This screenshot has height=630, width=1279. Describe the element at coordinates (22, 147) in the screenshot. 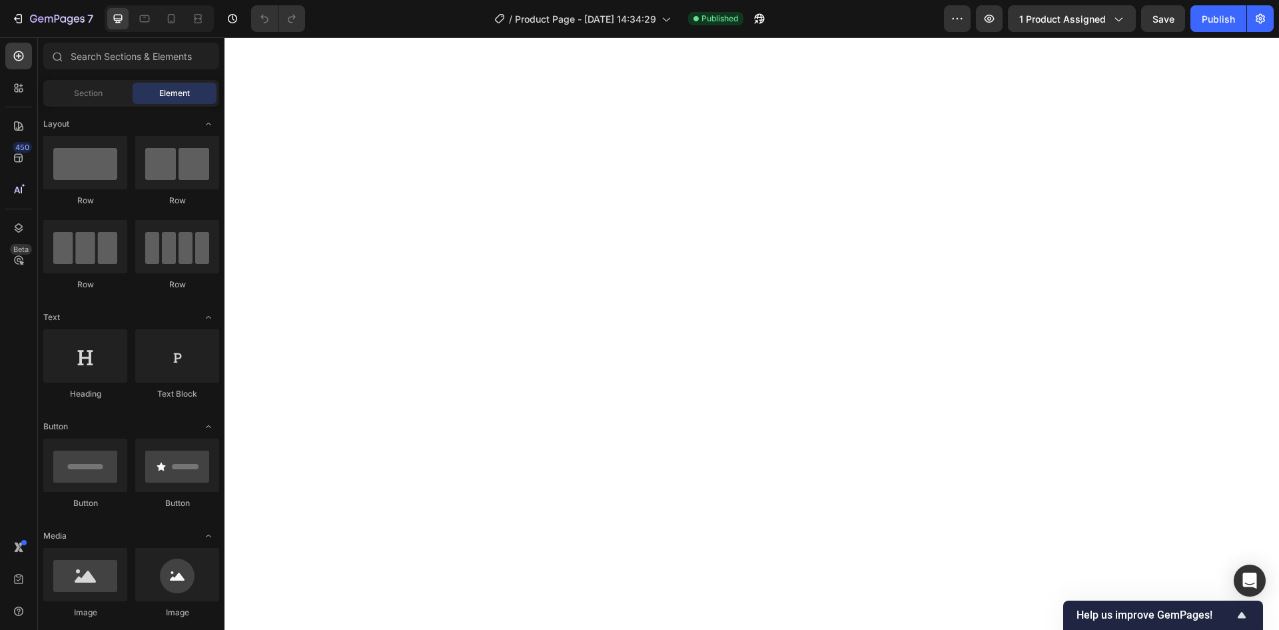

I see `div: 450` at that location.